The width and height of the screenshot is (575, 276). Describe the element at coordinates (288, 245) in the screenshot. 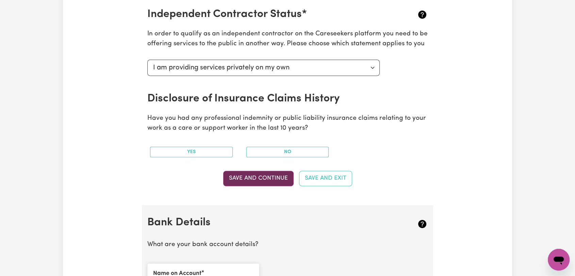

I see `p: What are your bank account details?` at that location.